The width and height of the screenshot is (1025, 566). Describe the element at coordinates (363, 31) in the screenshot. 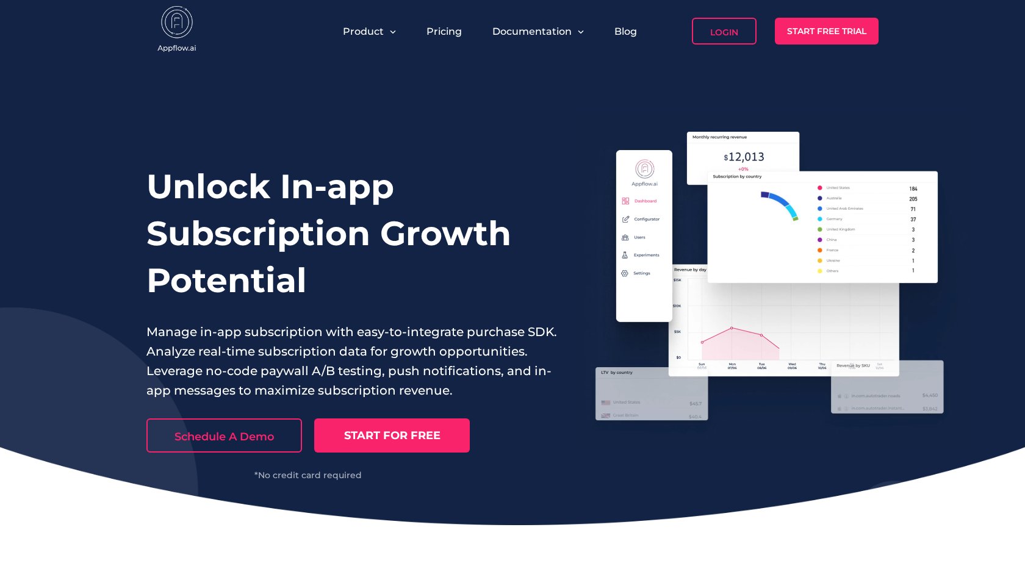

I see `span: Product` at that location.